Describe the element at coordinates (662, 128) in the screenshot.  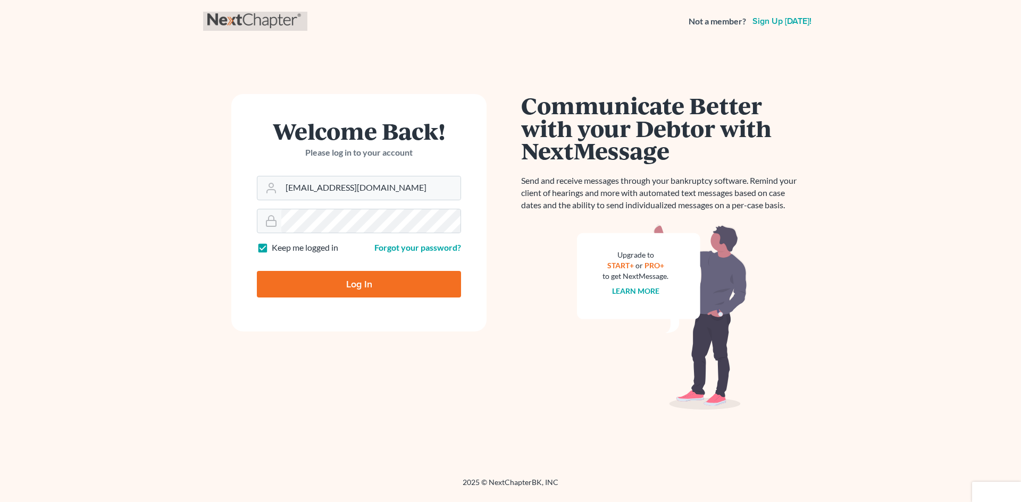
I see `h1: Communicate Better with your Debtor with NextMessage` at that location.